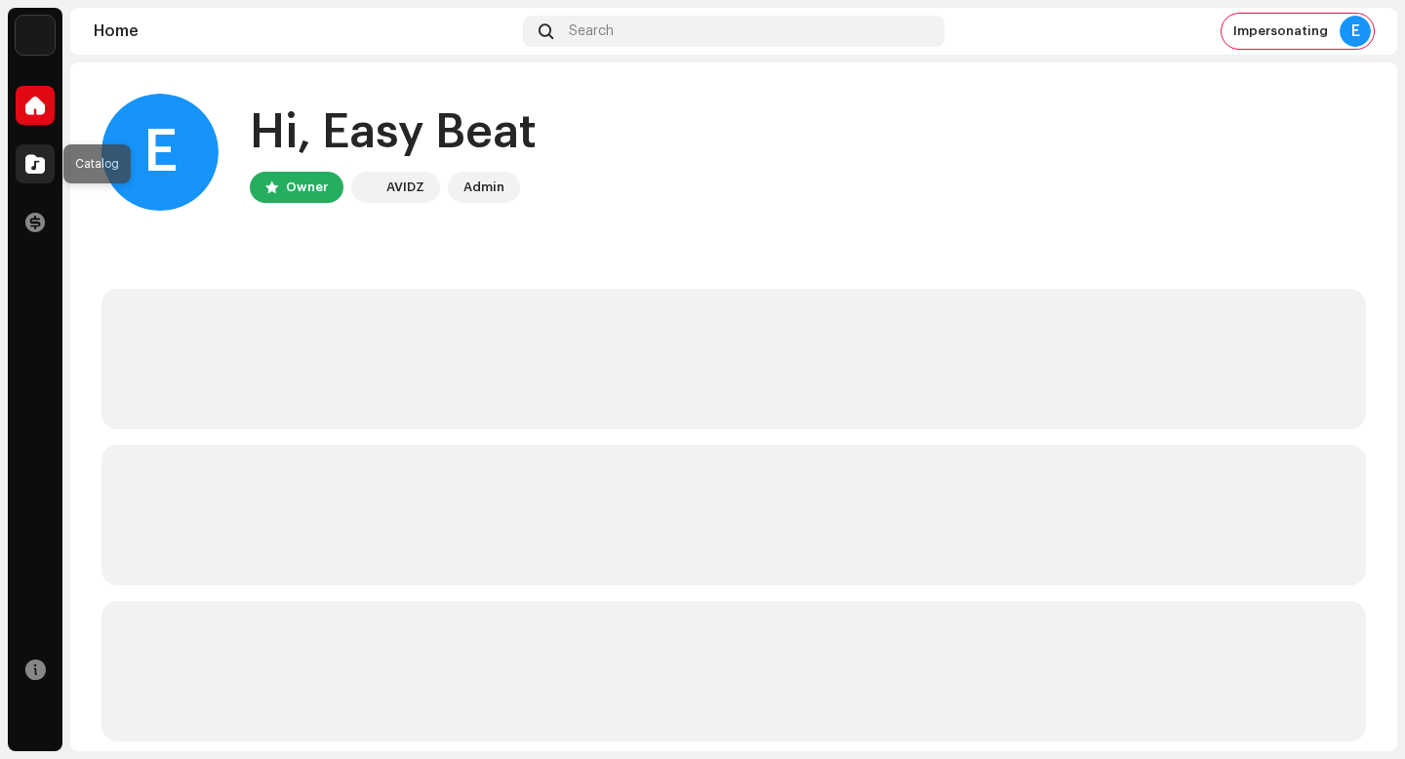 This screenshot has height=759, width=1405. I want to click on div: Admin, so click(484, 187).